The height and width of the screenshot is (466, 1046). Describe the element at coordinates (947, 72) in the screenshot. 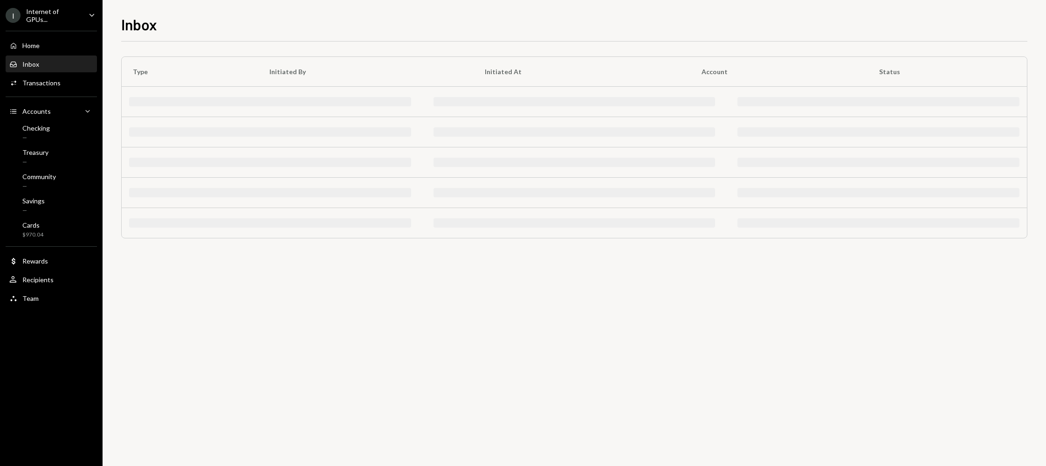

I see `th: Status` at that location.